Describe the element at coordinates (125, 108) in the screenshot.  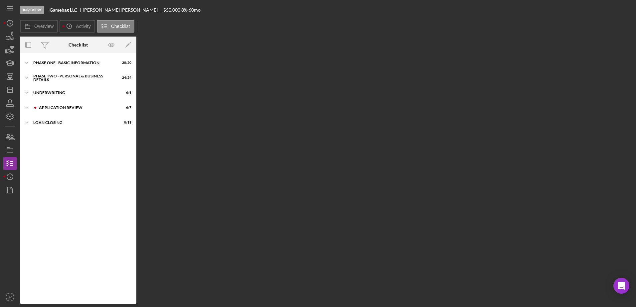
I see `div: 6 / 7` at that location.